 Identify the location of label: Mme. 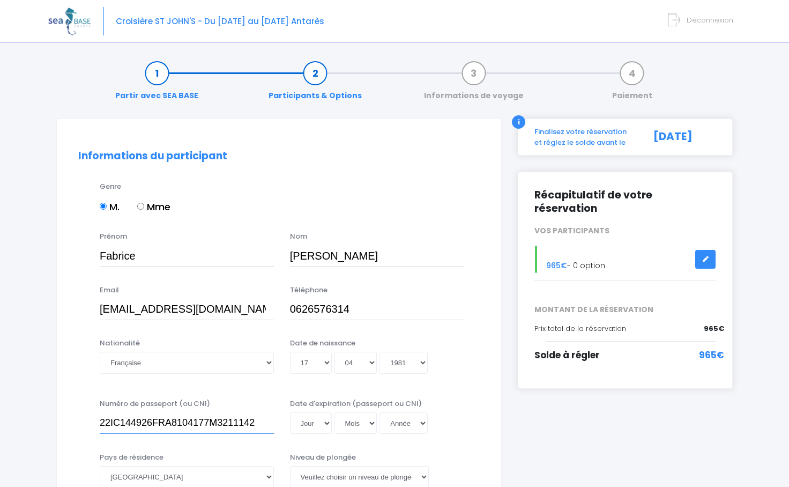
(154, 206).